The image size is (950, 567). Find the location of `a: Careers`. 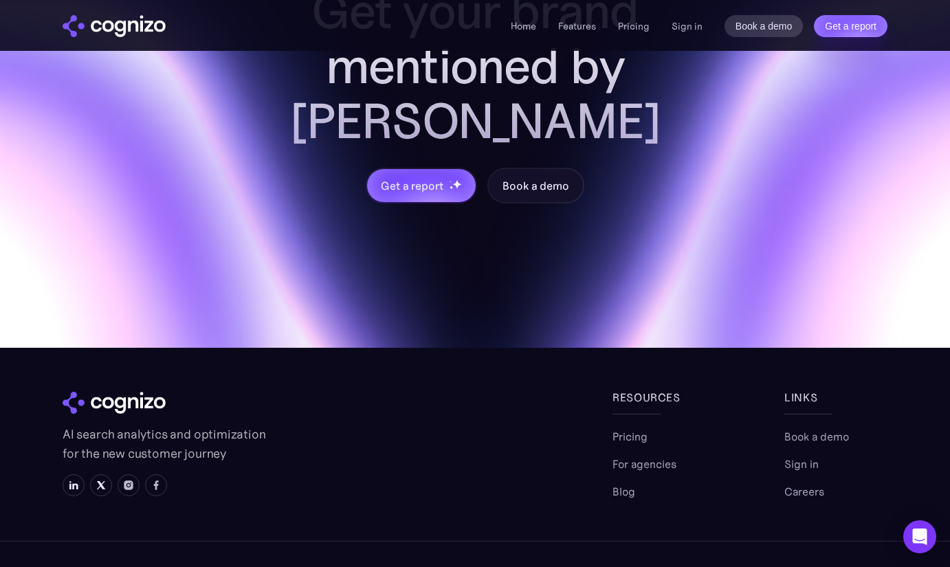

a: Careers is located at coordinates (805, 492).